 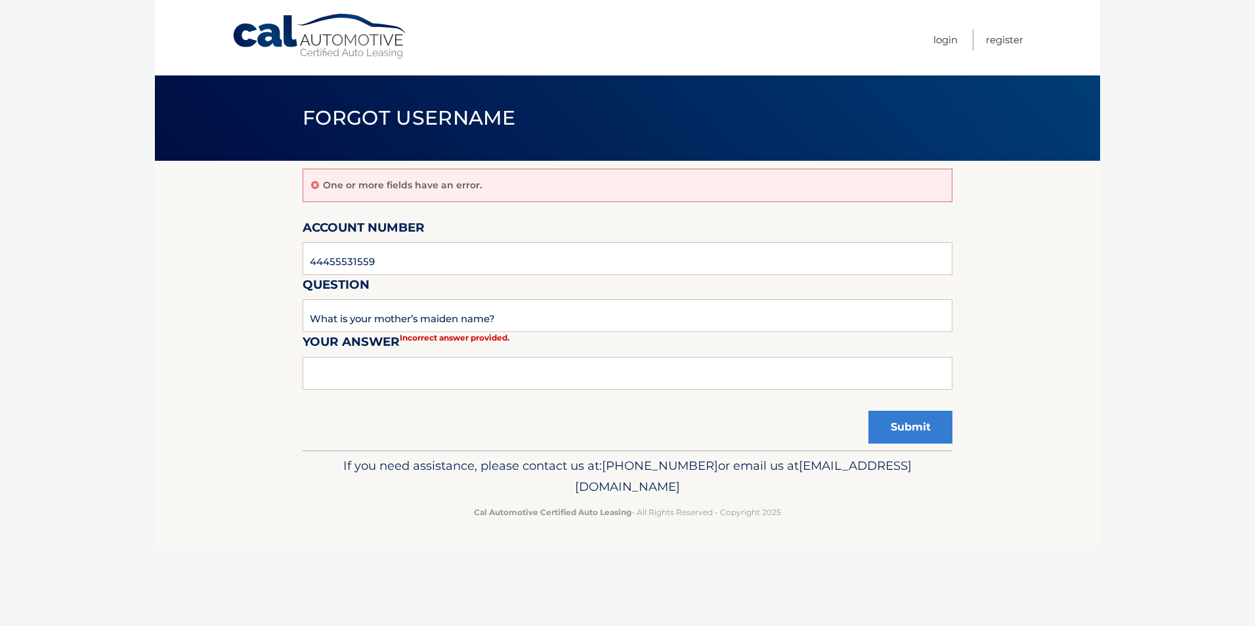 I want to click on a: Login, so click(x=945, y=39).